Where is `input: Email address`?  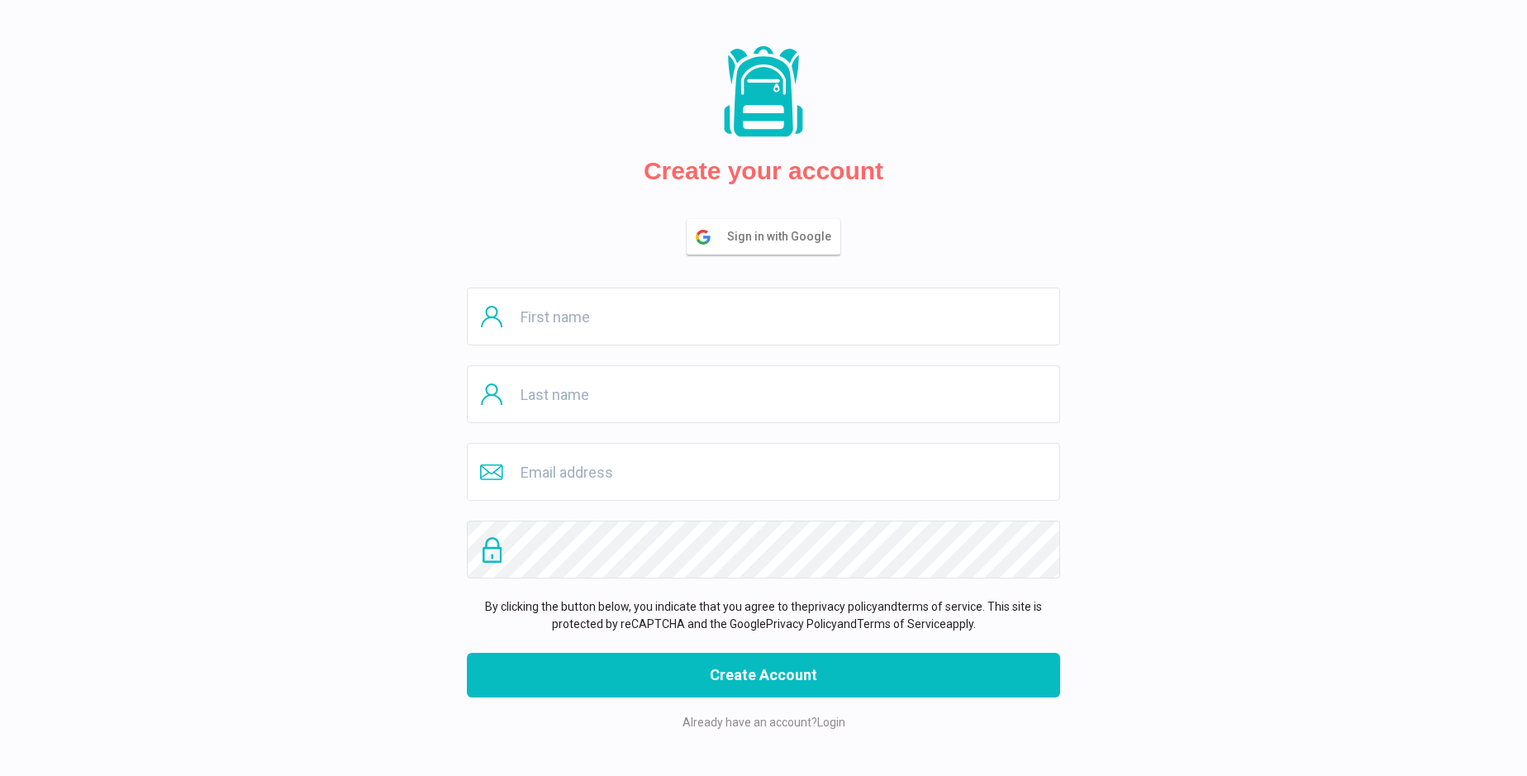
input: Email address is located at coordinates (764, 472).